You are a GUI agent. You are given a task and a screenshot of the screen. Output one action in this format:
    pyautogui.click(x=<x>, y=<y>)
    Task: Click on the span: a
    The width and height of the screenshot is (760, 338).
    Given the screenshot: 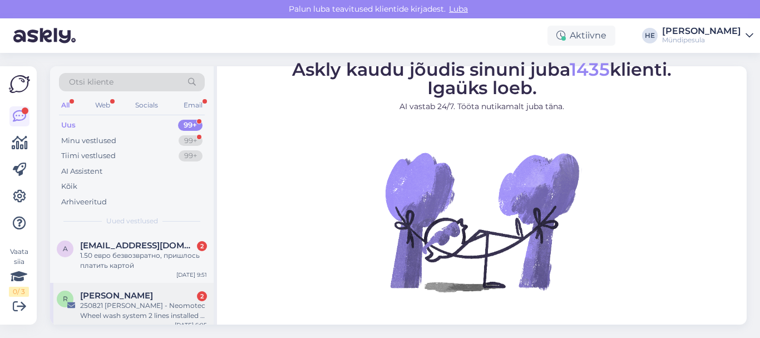 What is the action you would take?
    pyautogui.click(x=65, y=248)
    